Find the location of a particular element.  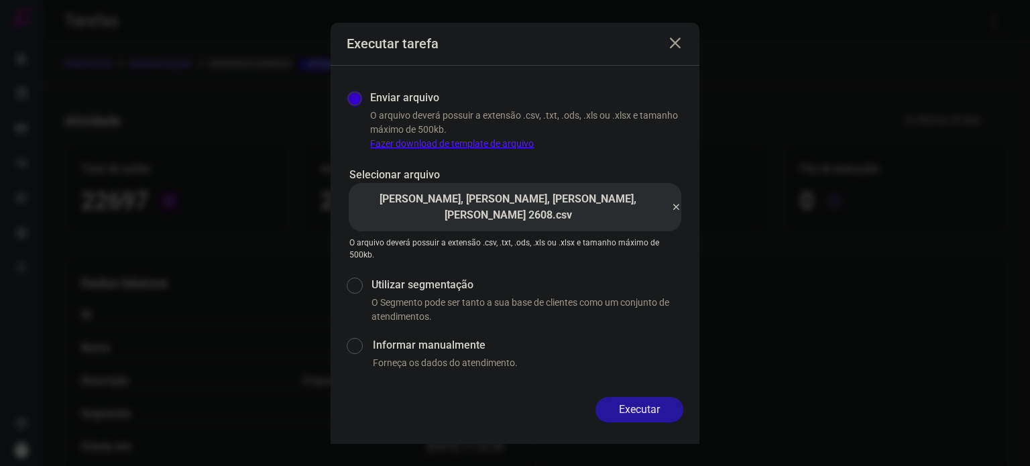

a: Fazer download de template de arquivo is located at coordinates (452, 143).